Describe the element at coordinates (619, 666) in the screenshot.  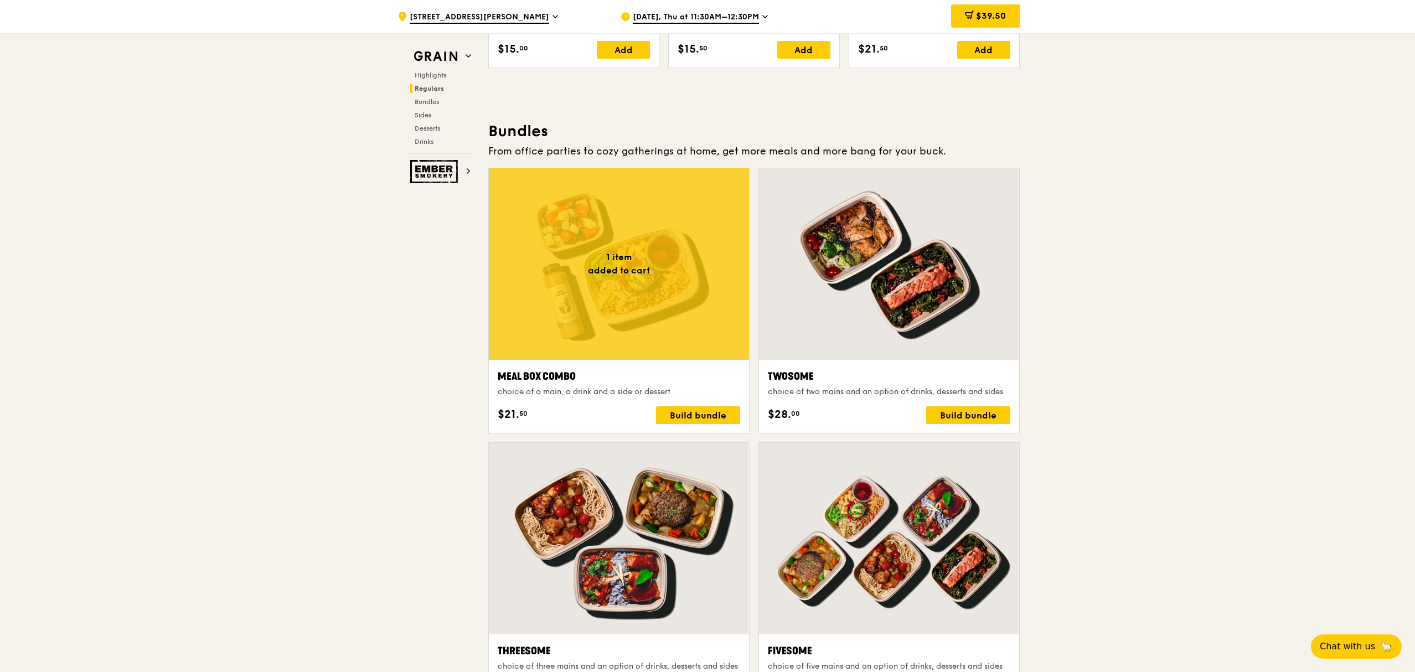
I see `div: choice of three mains and an option of drinks, desserts and sides` at that location.